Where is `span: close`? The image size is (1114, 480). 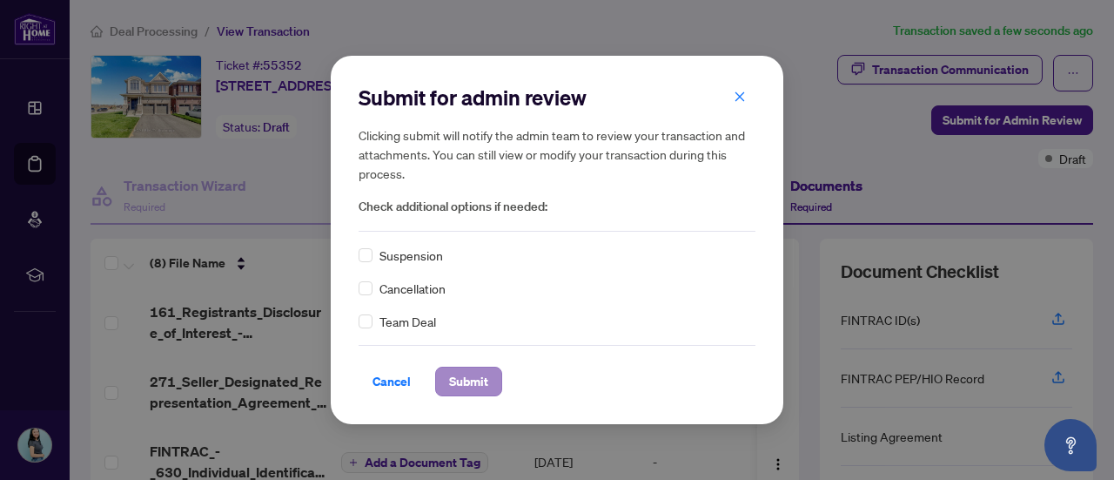
span: close is located at coordinates (740, 97).